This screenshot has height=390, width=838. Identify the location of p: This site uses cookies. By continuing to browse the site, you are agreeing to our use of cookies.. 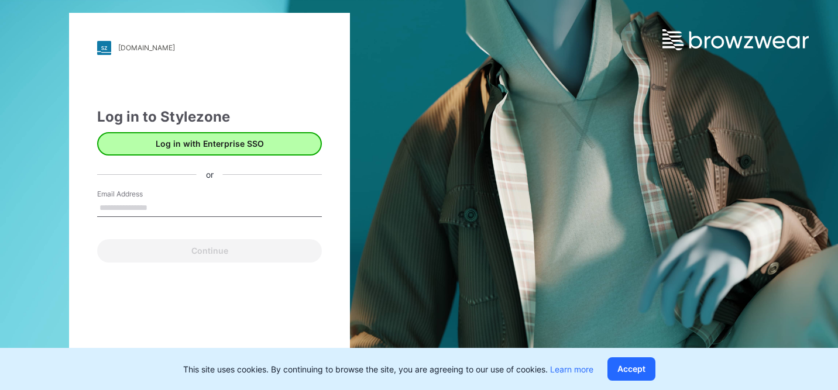
(388, 369).